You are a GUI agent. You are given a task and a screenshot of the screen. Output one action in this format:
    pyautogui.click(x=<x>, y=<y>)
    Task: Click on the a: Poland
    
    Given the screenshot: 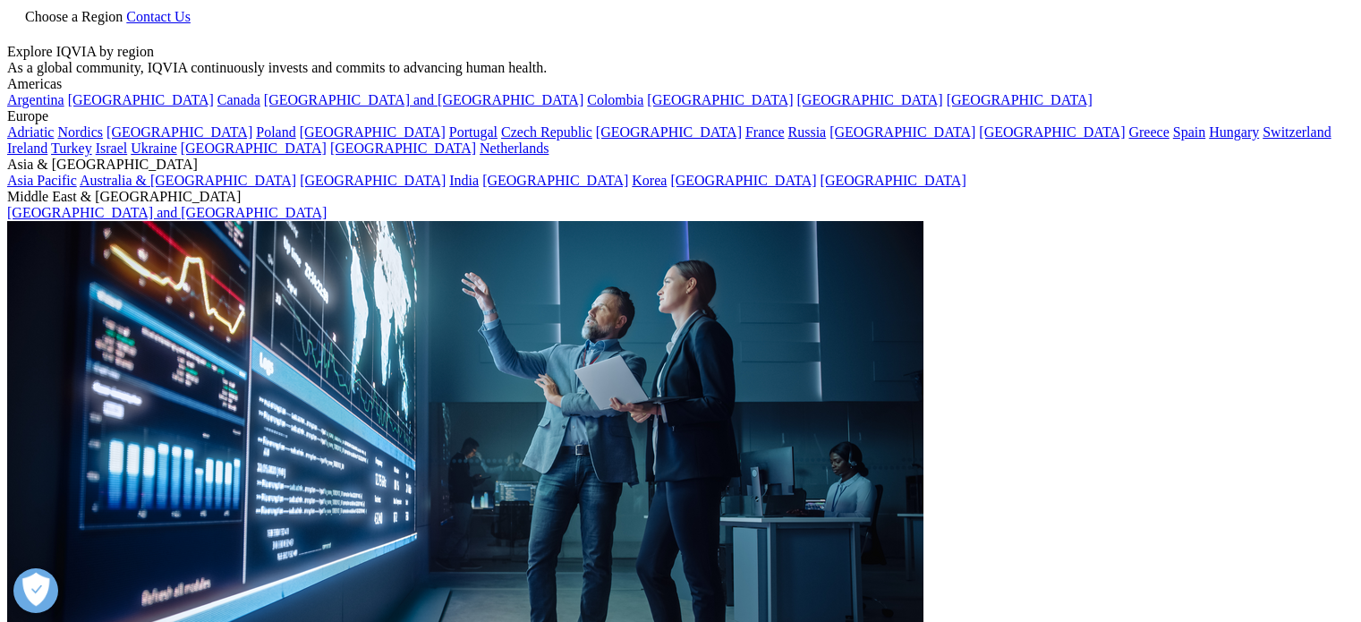 What is the action you would take?
    pyautogui.click(x=276, y=131)
    